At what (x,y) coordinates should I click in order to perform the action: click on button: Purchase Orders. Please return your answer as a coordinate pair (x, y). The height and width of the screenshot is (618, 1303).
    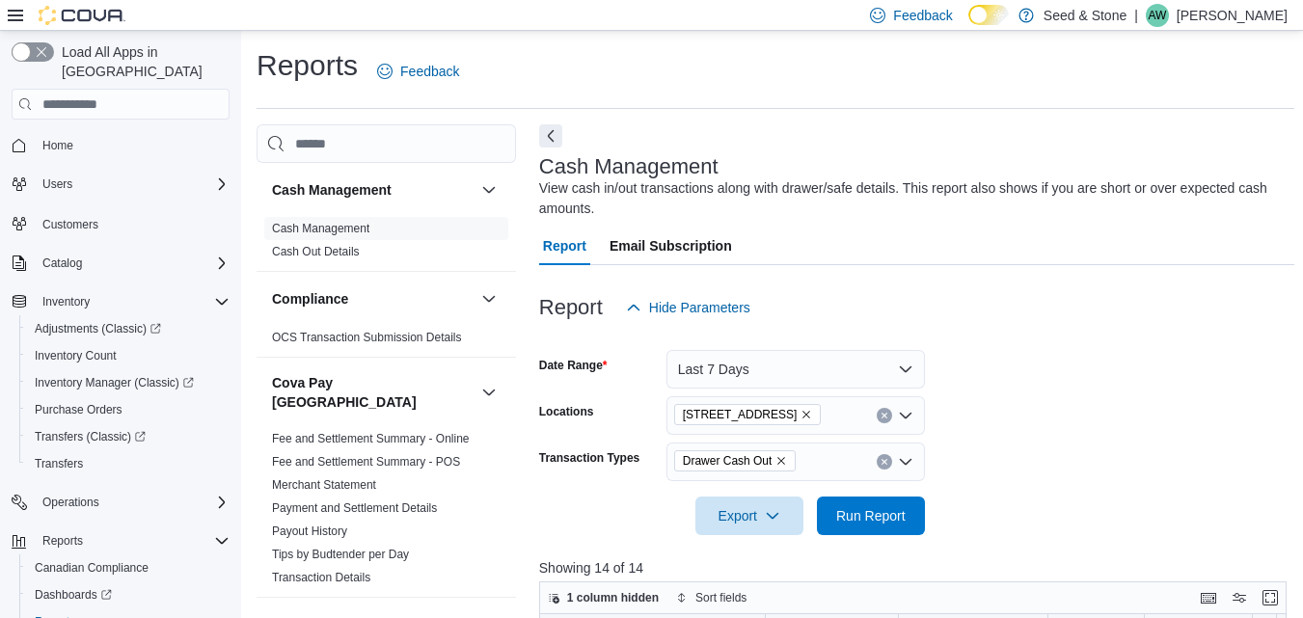
    Looking at the image, I should click on (128, 410).